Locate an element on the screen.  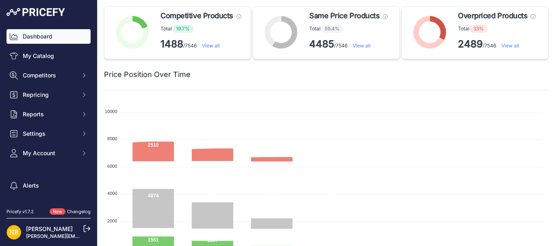
button: Repricing is located at coordinates (48, 95).